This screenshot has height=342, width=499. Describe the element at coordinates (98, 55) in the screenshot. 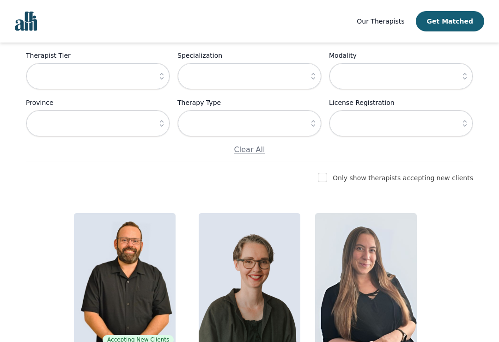

I see `label: Therapist Tier` at that location.